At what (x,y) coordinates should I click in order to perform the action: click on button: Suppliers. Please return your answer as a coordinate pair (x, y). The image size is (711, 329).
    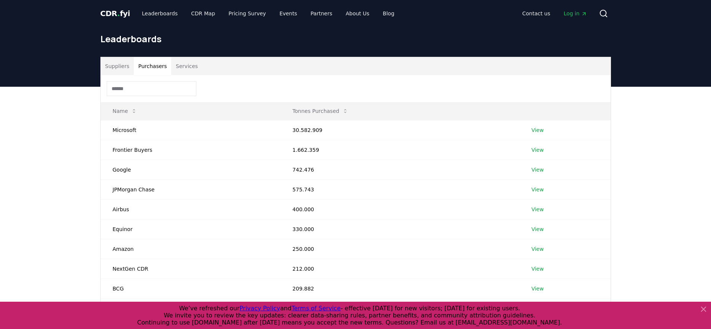
    Looking at the image, I should click on (117, 66).